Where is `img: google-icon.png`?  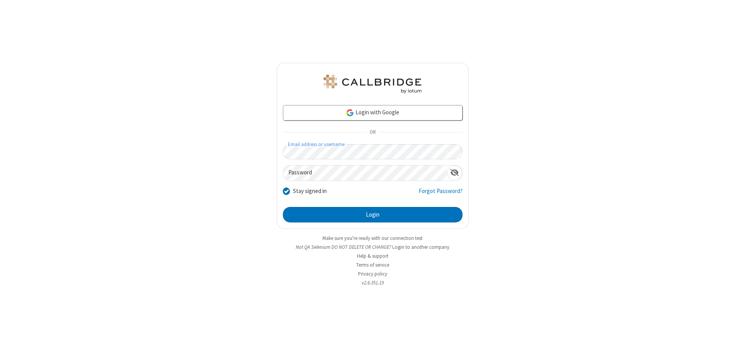 img: google-icon.png is located at coordinates (350, 113).